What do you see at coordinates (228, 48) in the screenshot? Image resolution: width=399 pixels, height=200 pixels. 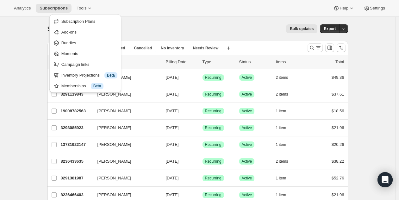 I see `button: Create new view` at bounding box center [228, 48].